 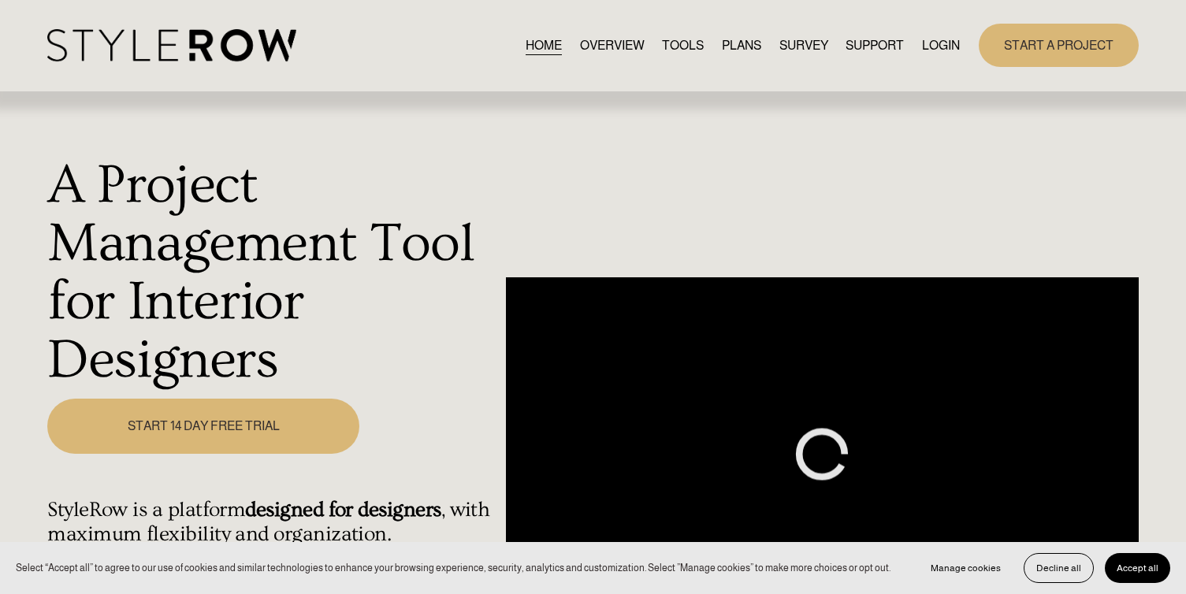 What do you see at coordinates (171, 45) in the screenshot?
I see `img: StyleRow` at bounding box center [171, 45].